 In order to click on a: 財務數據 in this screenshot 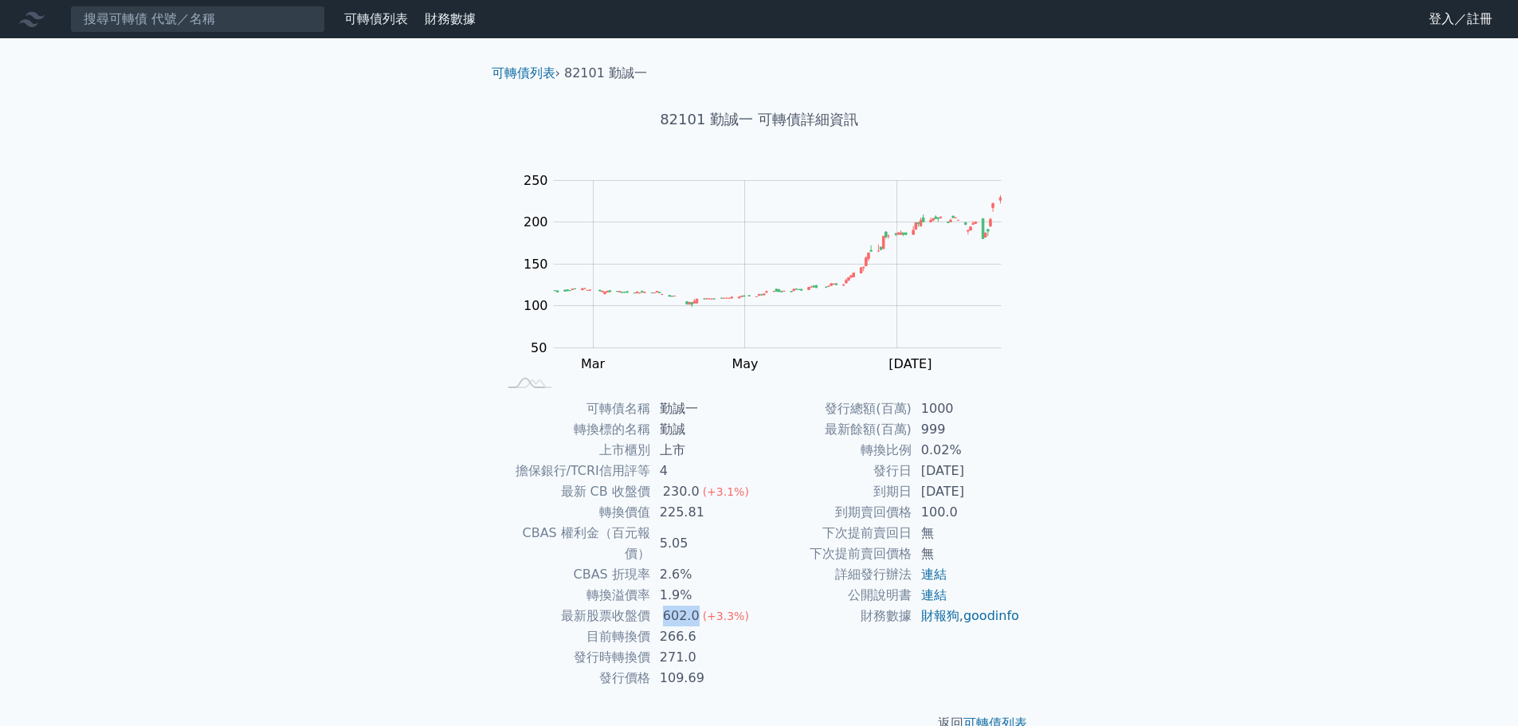, I will do `click(450, 18)`.